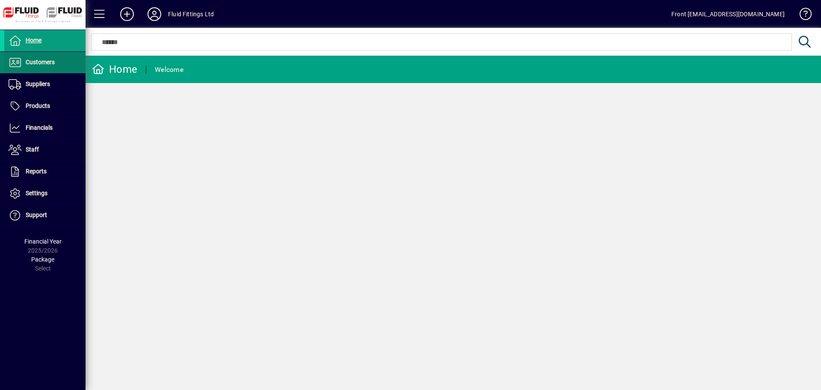  What do you see at coordinates (802, 15) in the screenshot?
I see `a: Knowledge Base` at bounding box center [802, 15].